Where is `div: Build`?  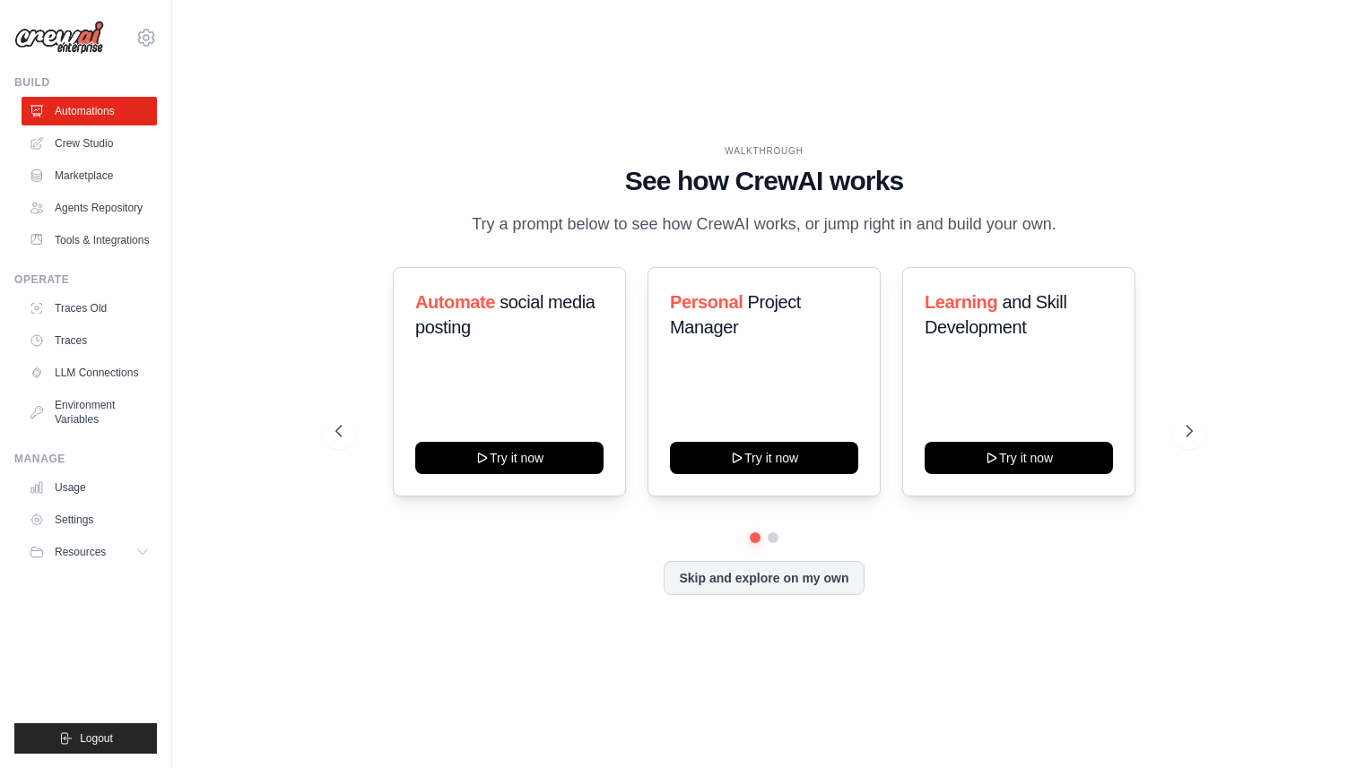
div: Build is located at coordinates (85, 82).